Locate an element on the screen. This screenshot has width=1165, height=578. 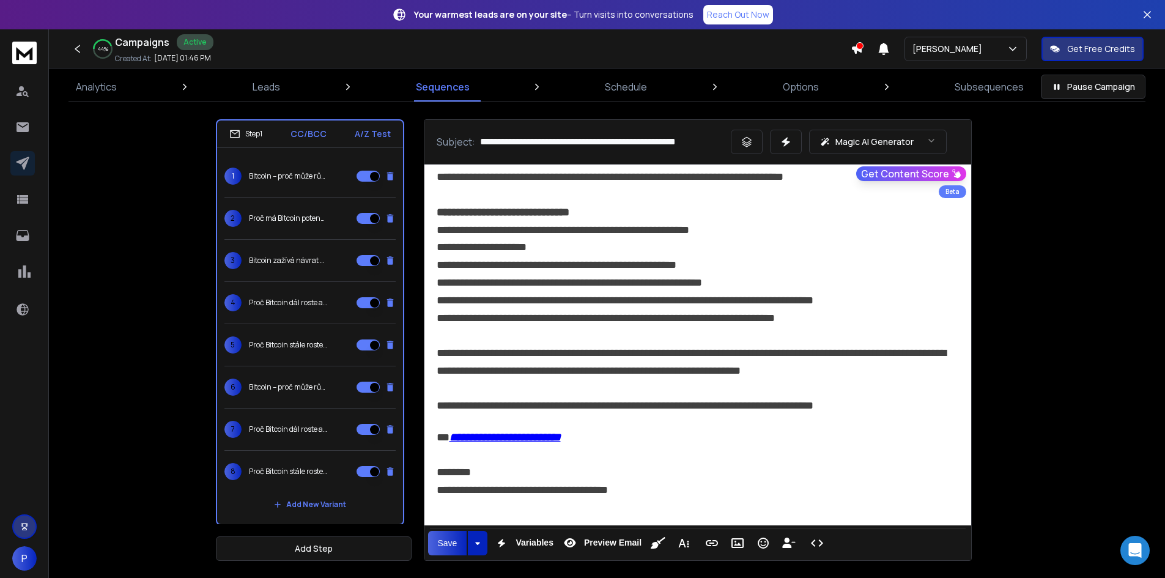
span: 3 is located at coordinates (233, 261).